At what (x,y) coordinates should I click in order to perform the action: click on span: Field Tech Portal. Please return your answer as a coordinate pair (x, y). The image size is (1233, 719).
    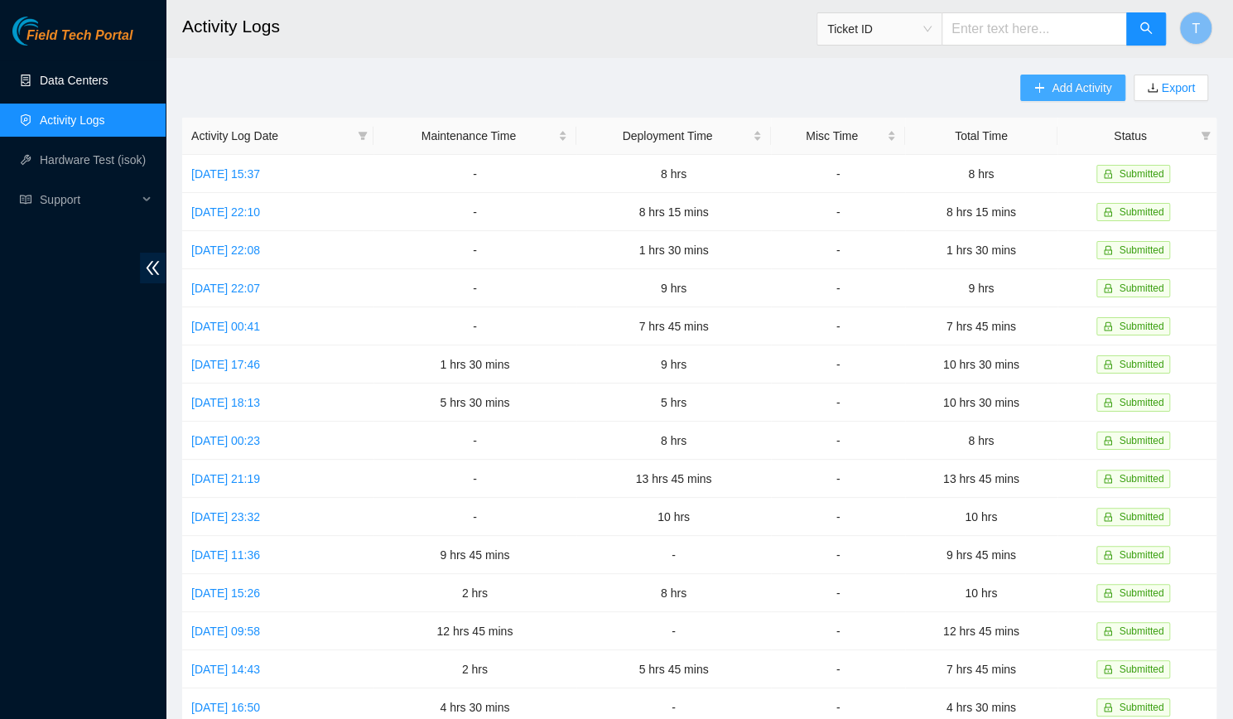
    Looking at the image, I should click on (79, 36).